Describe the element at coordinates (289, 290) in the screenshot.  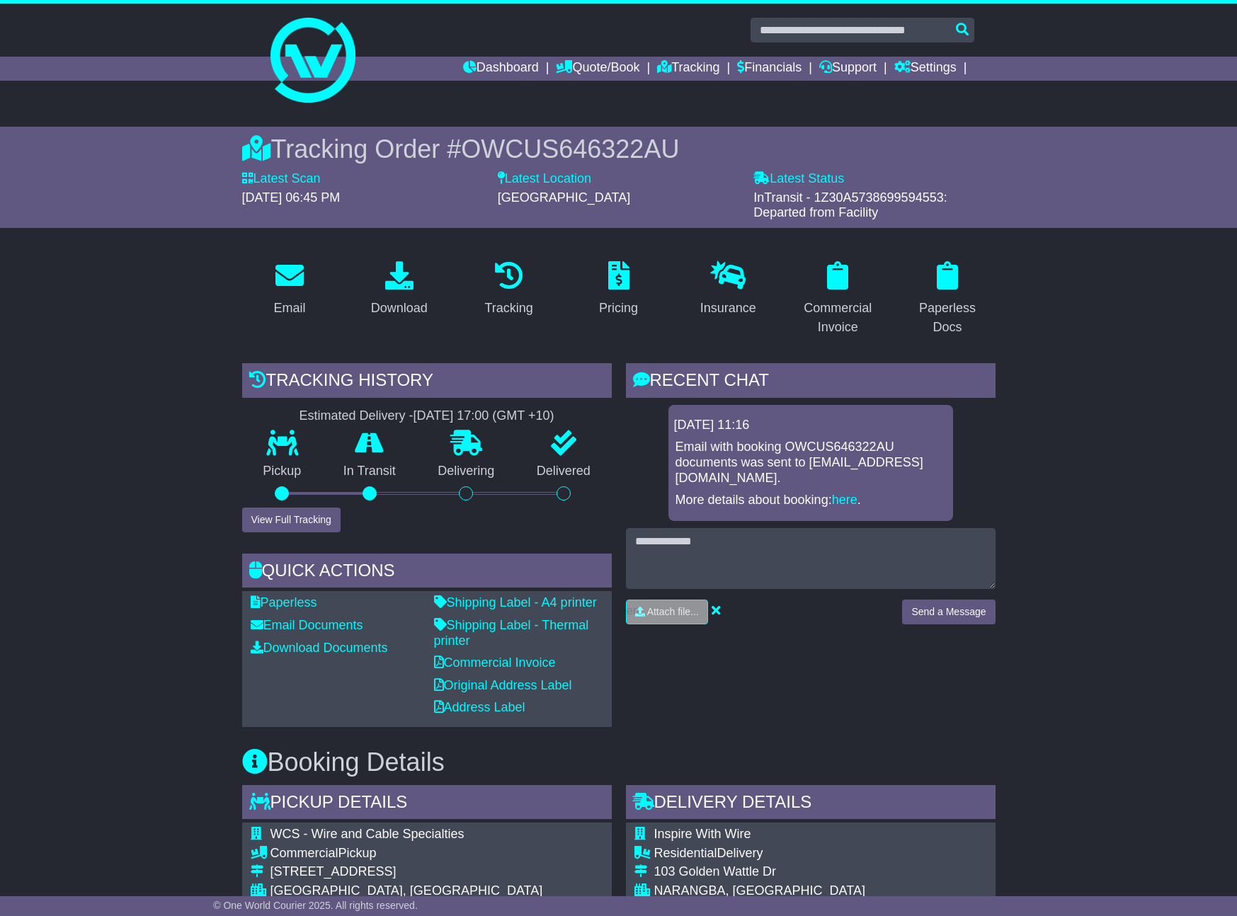
I see `a: Email` at that location.